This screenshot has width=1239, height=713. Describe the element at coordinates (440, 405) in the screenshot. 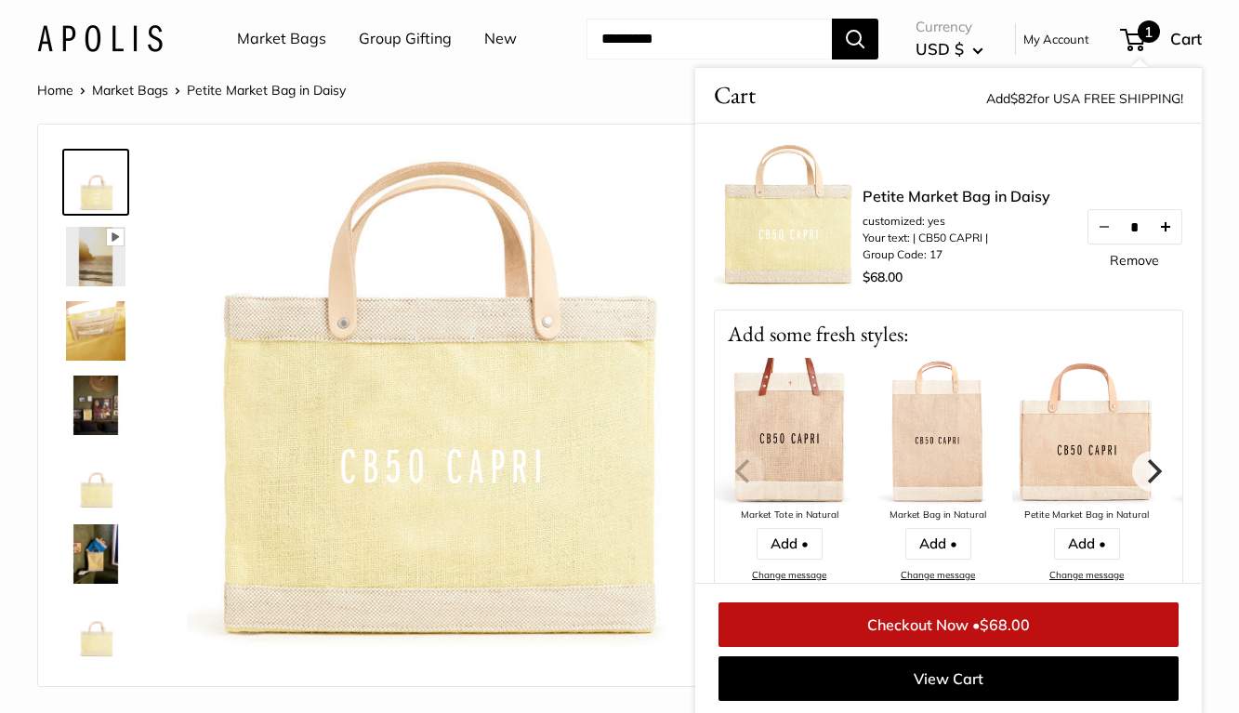

I see `img: customizer-prod` at that location.